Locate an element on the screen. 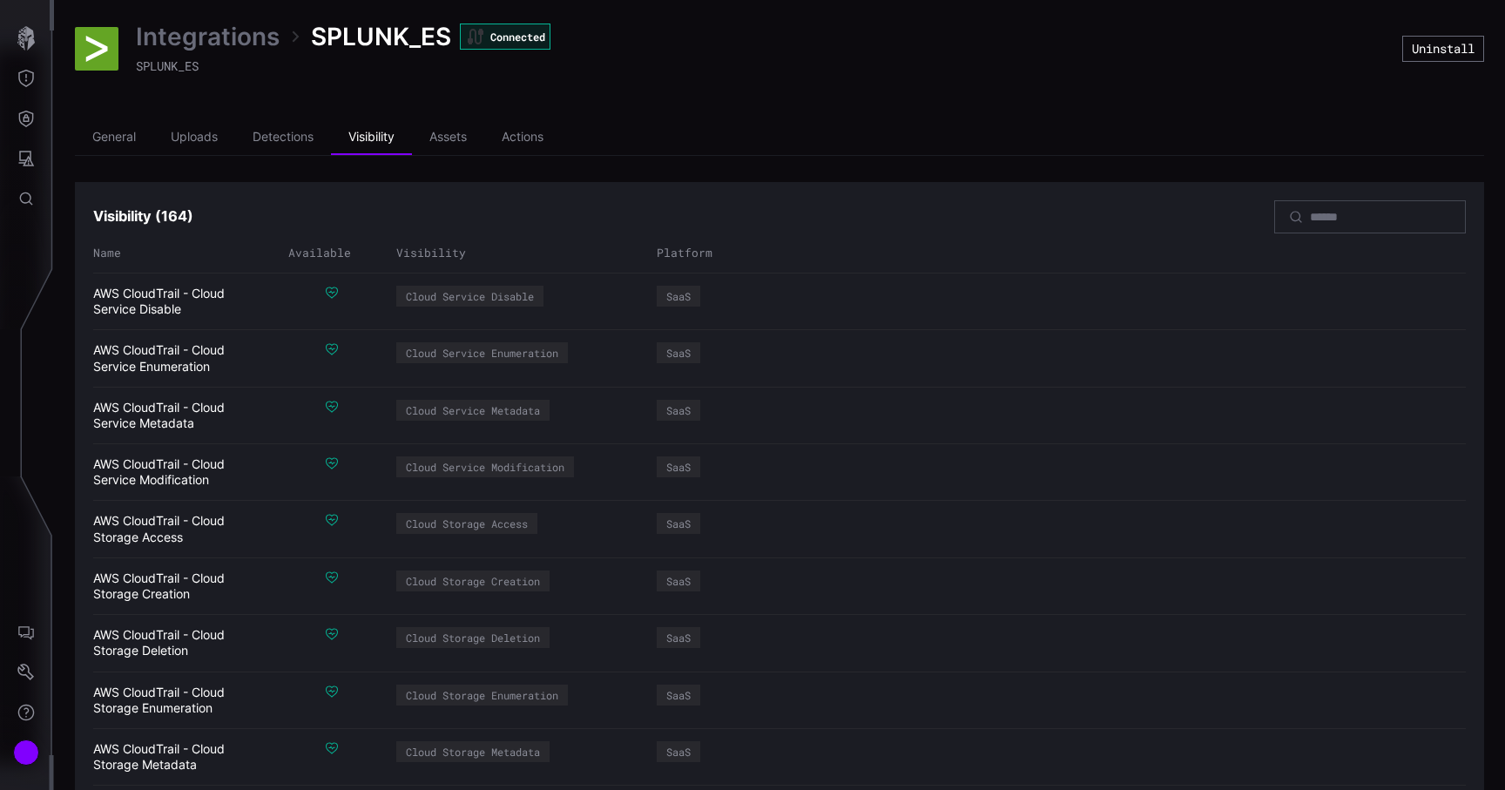 This screenshot has height=790, width=1505. button: Uninstall is located at coordinates (1443, 49).